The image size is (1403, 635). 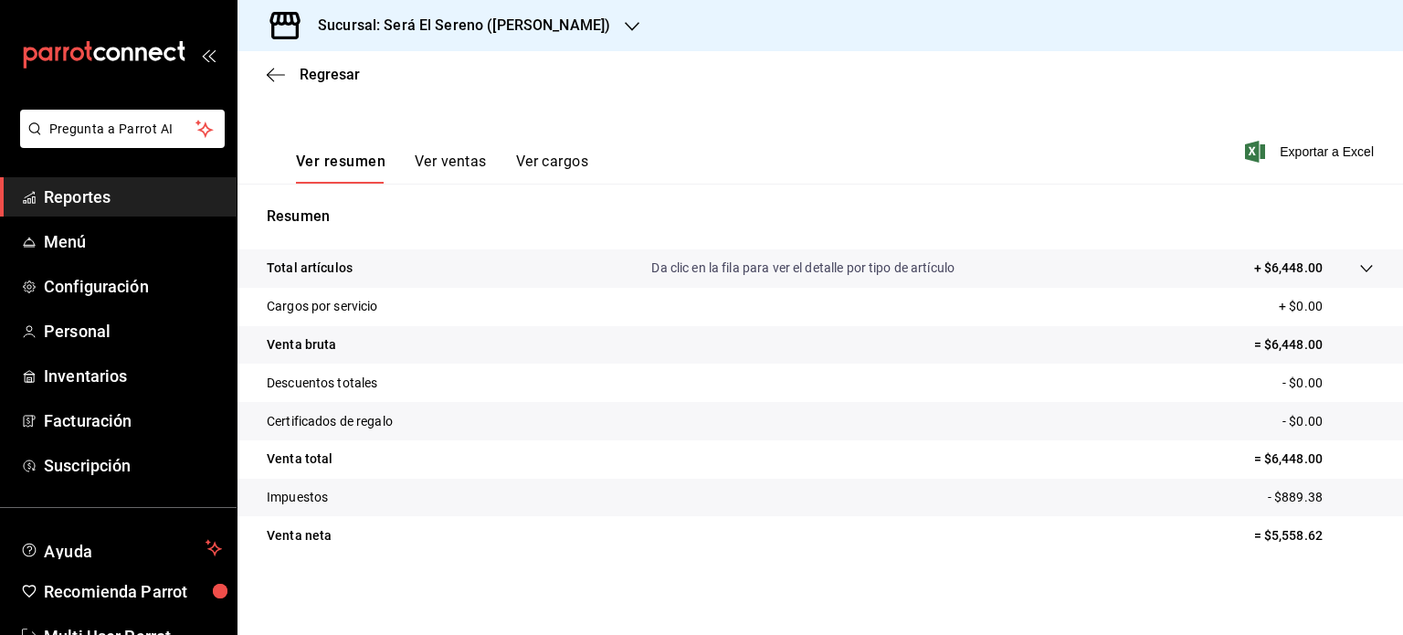 What do you see at coordinates (208, 55) in the screenshot?
I see `button: open_drawer_menu` at bounding box center [208, 55].